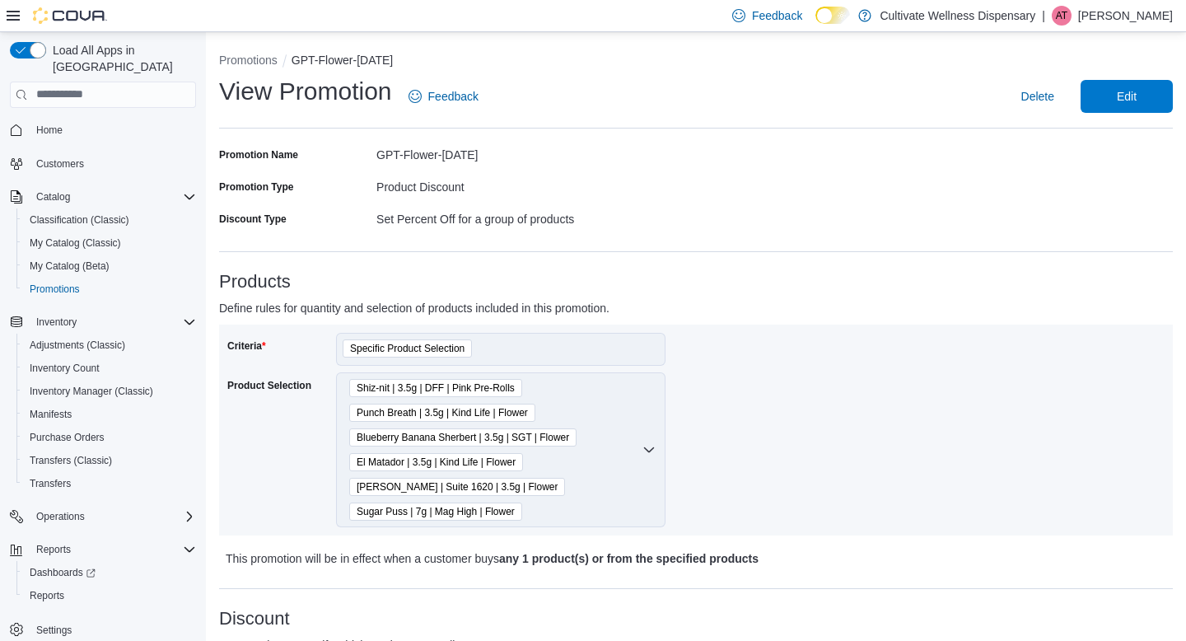  What do you see at coordinates (957, 16) in the screenshot?
I see `p: Cultivate Wellness Dispensary` at bounding box center [957, 16].